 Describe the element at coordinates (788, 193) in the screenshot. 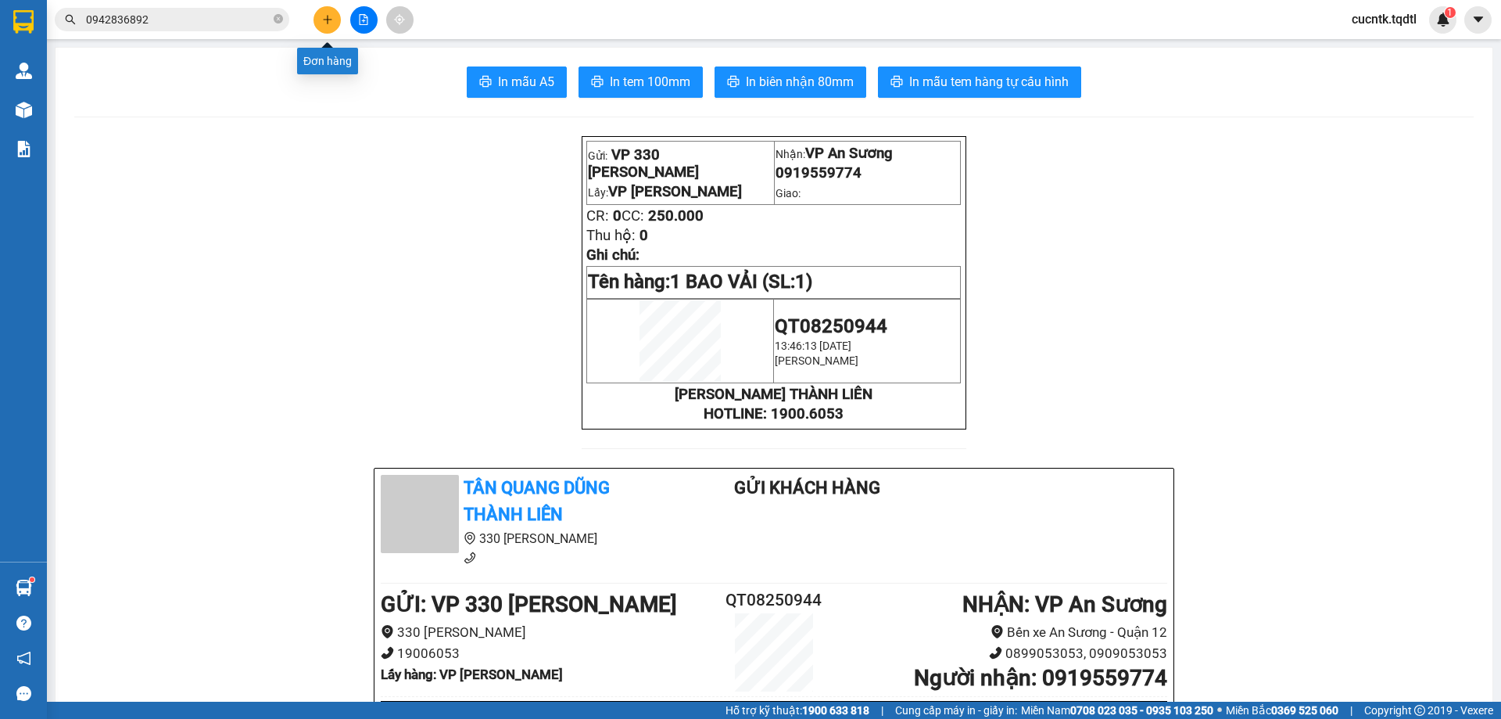

I see `span: Giao:` at that location.